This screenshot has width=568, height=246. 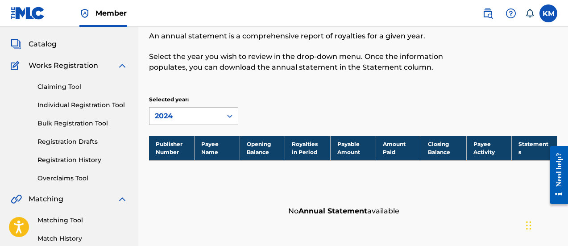 What do you see at coordinates (217, 148) in the screenshot?
I see `th: Payee Name` at bounding box center [217, 148].